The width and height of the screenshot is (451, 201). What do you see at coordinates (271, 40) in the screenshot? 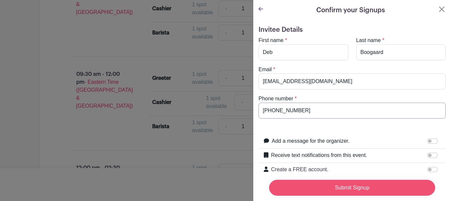
I see `label: First name` at bounding box center [271, 40].